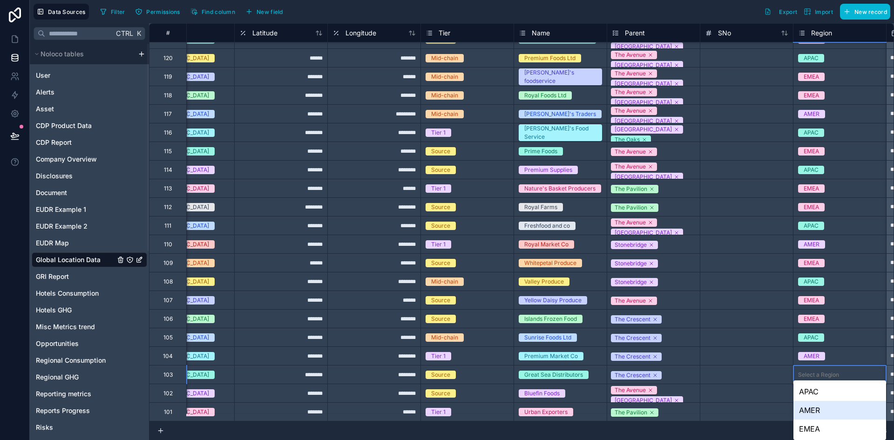  What do you see at coordinates (361, 33) in the screenshot?
I see `span: Longitude` at bounding box center [361, 33].